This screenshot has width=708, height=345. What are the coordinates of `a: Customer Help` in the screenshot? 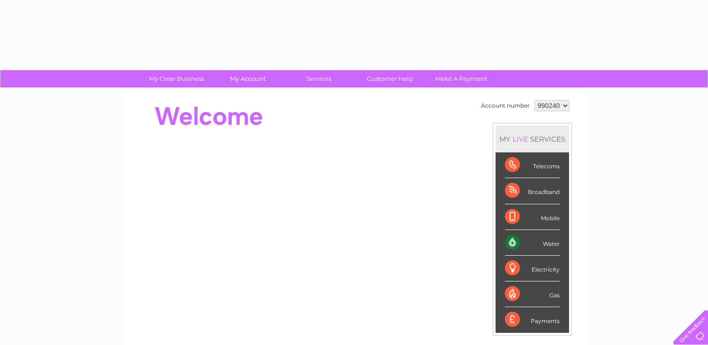 It's located at (390, 79).